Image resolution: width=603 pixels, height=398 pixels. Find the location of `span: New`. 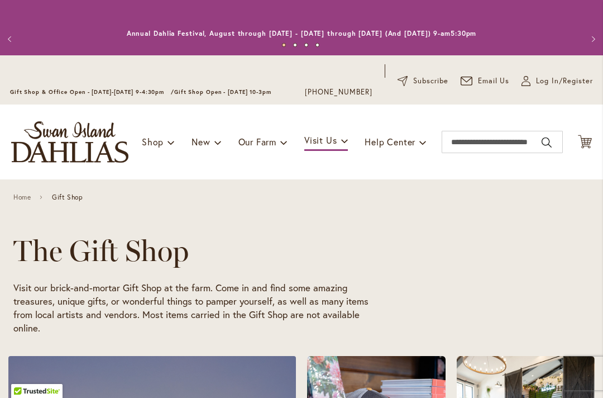

span: New is located at coordinates (200, 141).